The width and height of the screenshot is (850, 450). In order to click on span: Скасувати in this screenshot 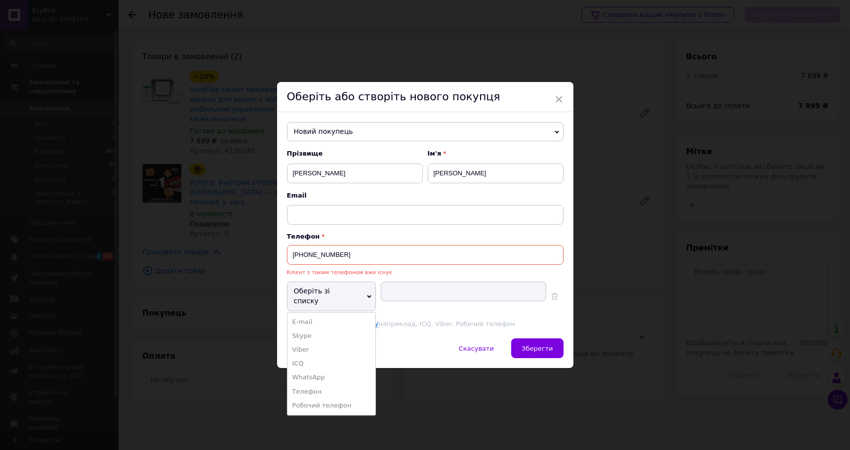, I will do `click(476, 348)`.